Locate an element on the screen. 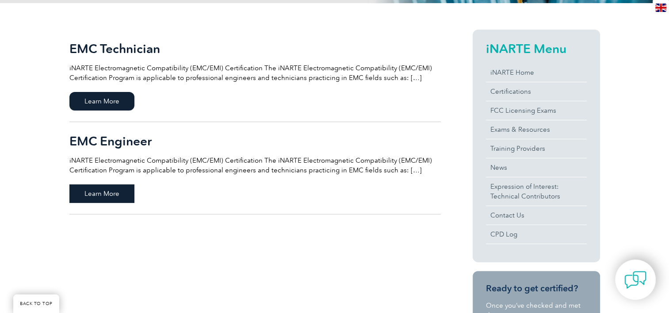 The height and width of the screenshot is (313, 669). a: News is located at coordinates (537, 168).